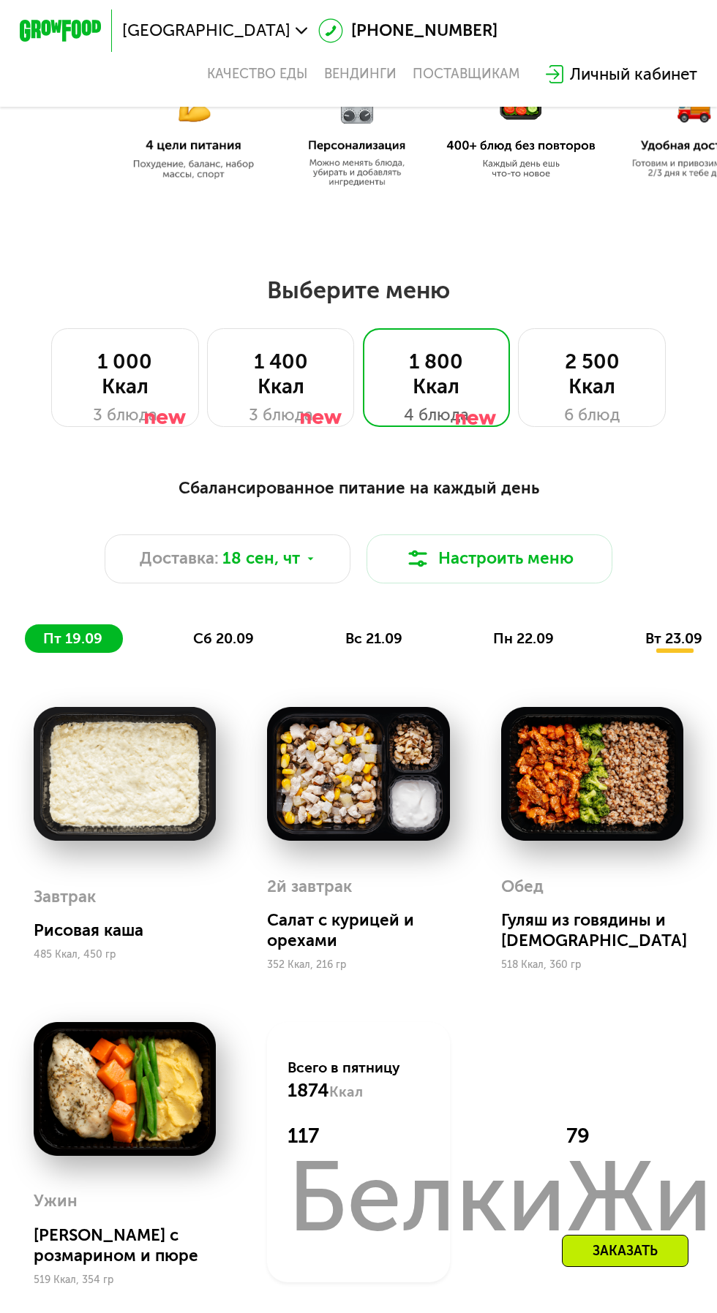 The height and width of the screenshot is (1313, 717). What do you see at coordinates (346, 1092) in the screenshot?
I see `span: Ккал` at bounding box center [346, 1092].